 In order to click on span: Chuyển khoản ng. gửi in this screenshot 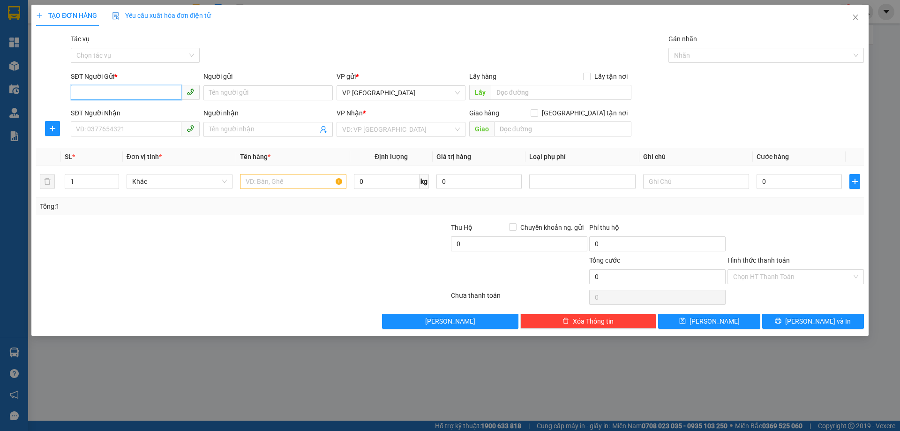, I will do `click(552, 227)`.